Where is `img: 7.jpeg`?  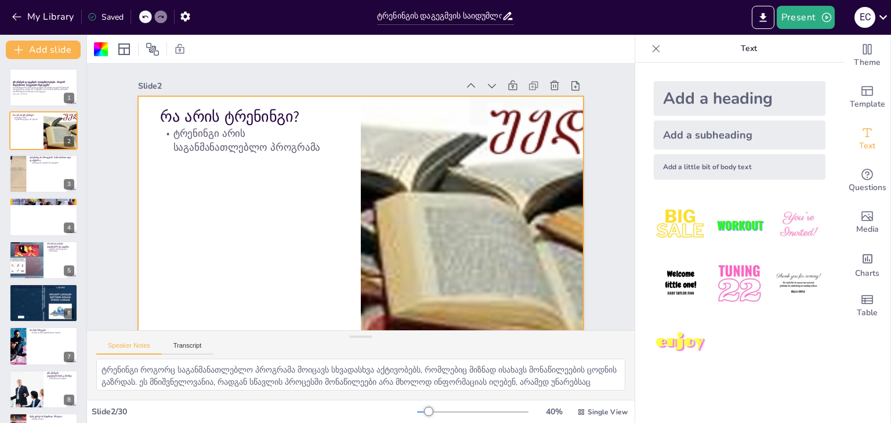
img: 7.jpeg is located at coordinates (680, 343).